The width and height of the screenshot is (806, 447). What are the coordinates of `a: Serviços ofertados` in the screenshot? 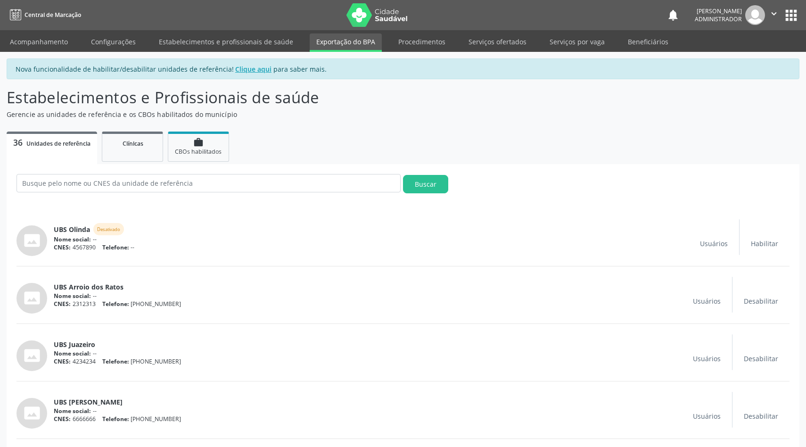 It's located at (497, 41).